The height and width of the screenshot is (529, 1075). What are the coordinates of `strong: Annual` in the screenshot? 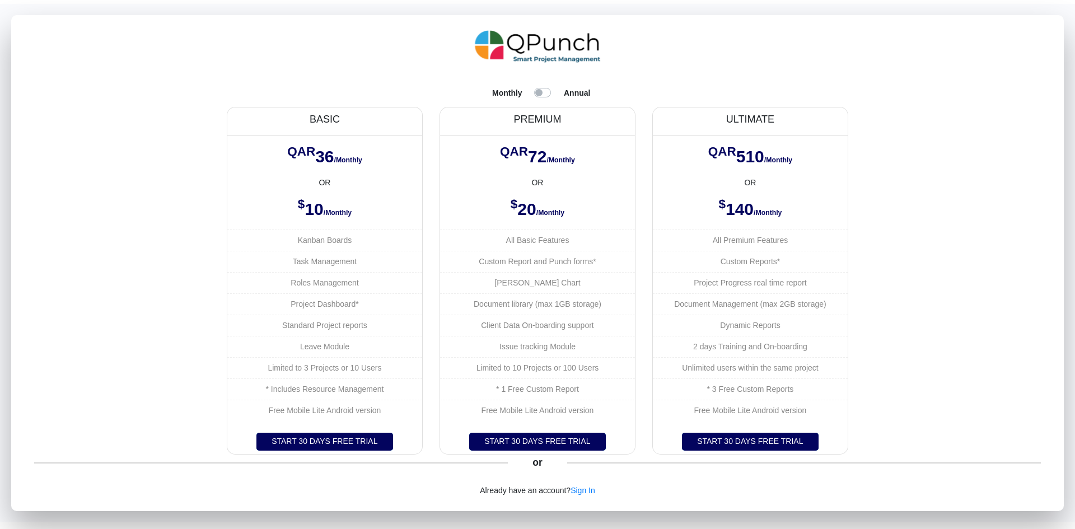 It's located at (576, 93).